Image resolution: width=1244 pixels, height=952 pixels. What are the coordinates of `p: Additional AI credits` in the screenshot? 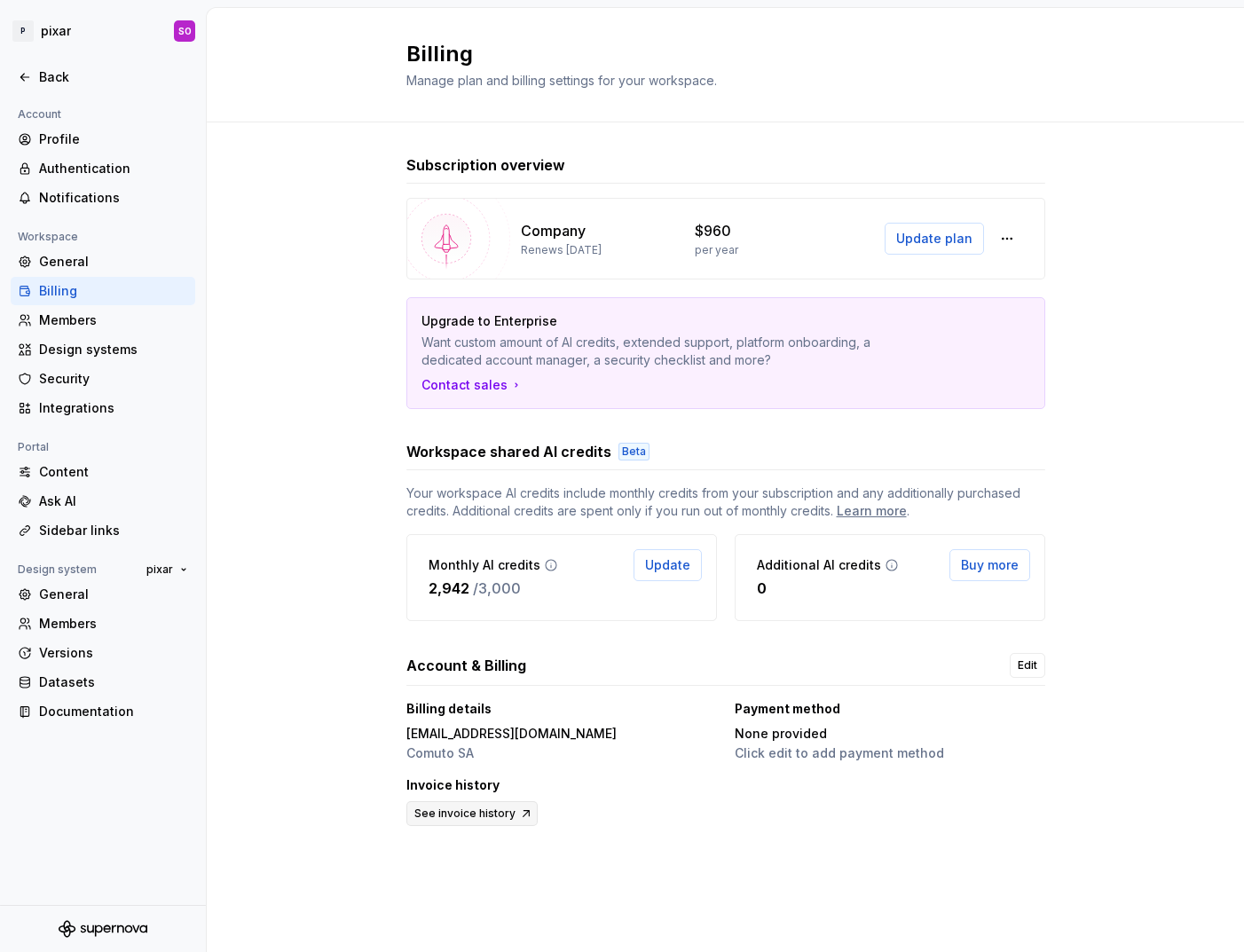 It's located at (819, 565).